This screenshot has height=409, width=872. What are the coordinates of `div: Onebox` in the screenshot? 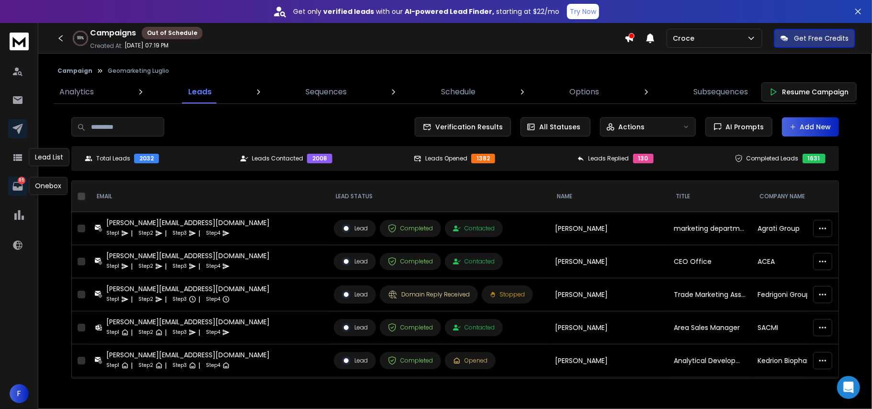 It's located at (48, 186).